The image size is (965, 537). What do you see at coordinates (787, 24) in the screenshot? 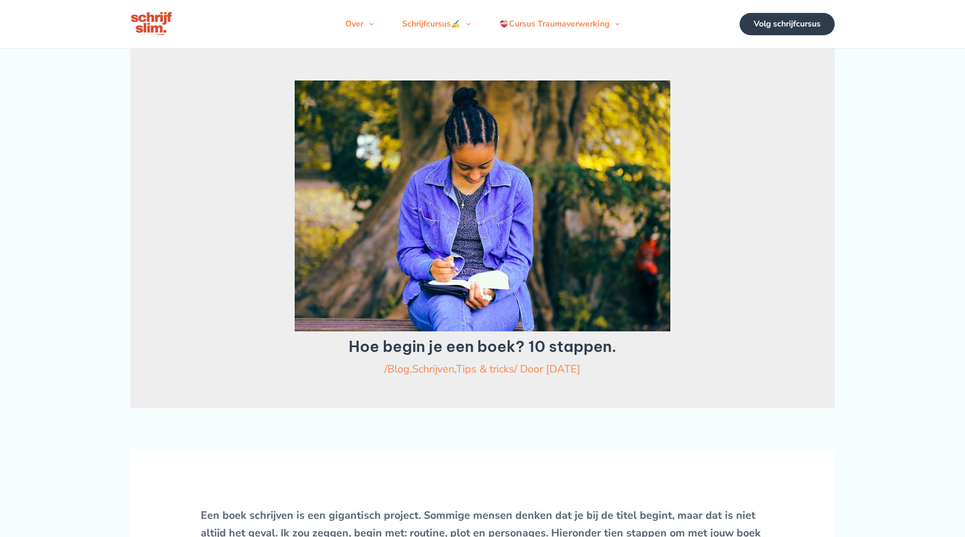
I see `a: Volg schrijfcursus` at bounding box center [787, 24].